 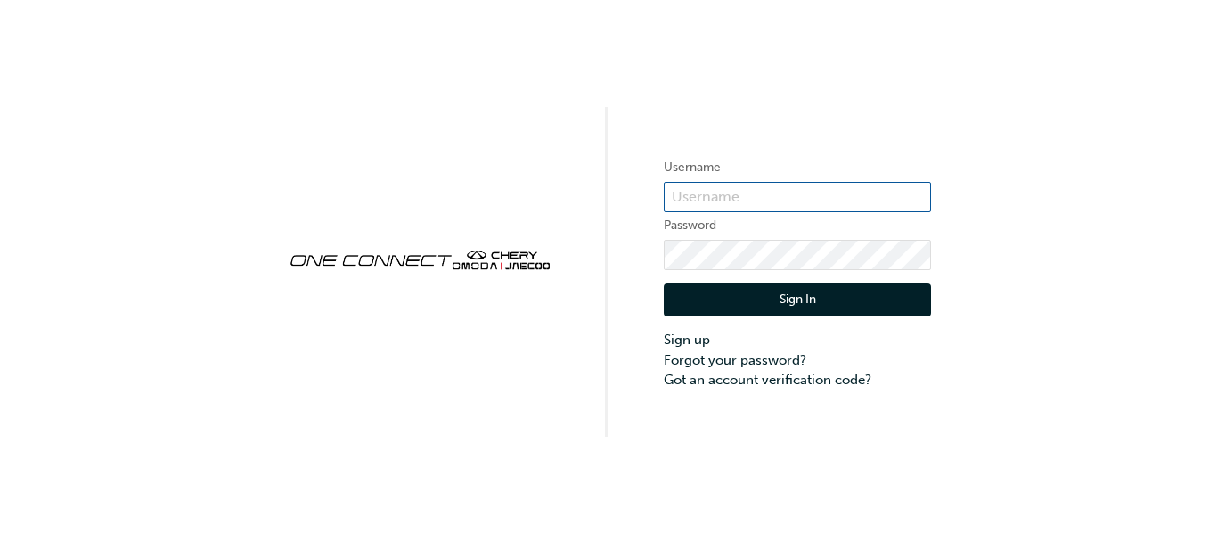 What do you see at coordinates (420, 258) in the screenshot?
I see `img: oneconnect` at bounding box center [420, 258].